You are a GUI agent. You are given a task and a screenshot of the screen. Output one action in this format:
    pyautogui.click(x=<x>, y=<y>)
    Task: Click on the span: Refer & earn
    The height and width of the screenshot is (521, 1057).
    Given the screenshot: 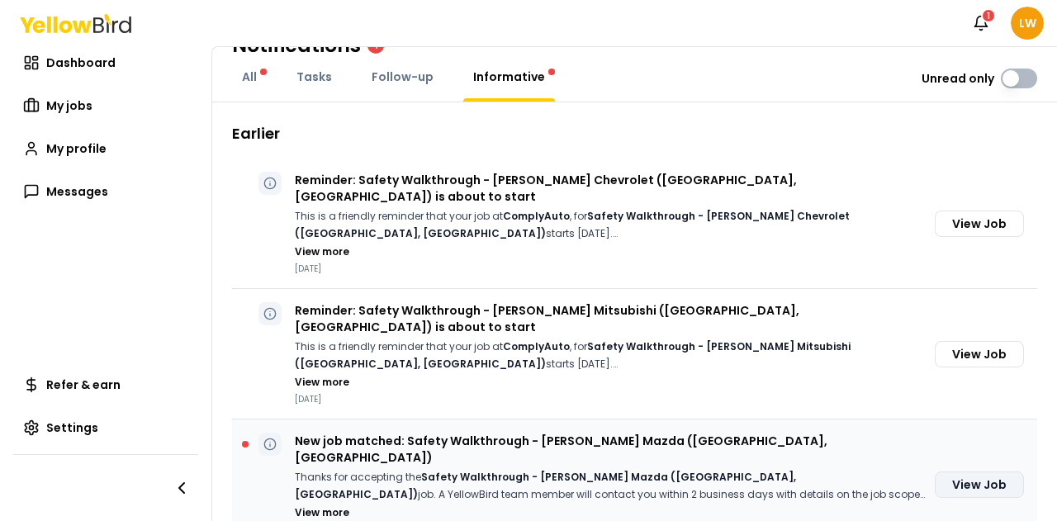 What is the action you would take?
    pyautogui.click(x=83, y=385)
    